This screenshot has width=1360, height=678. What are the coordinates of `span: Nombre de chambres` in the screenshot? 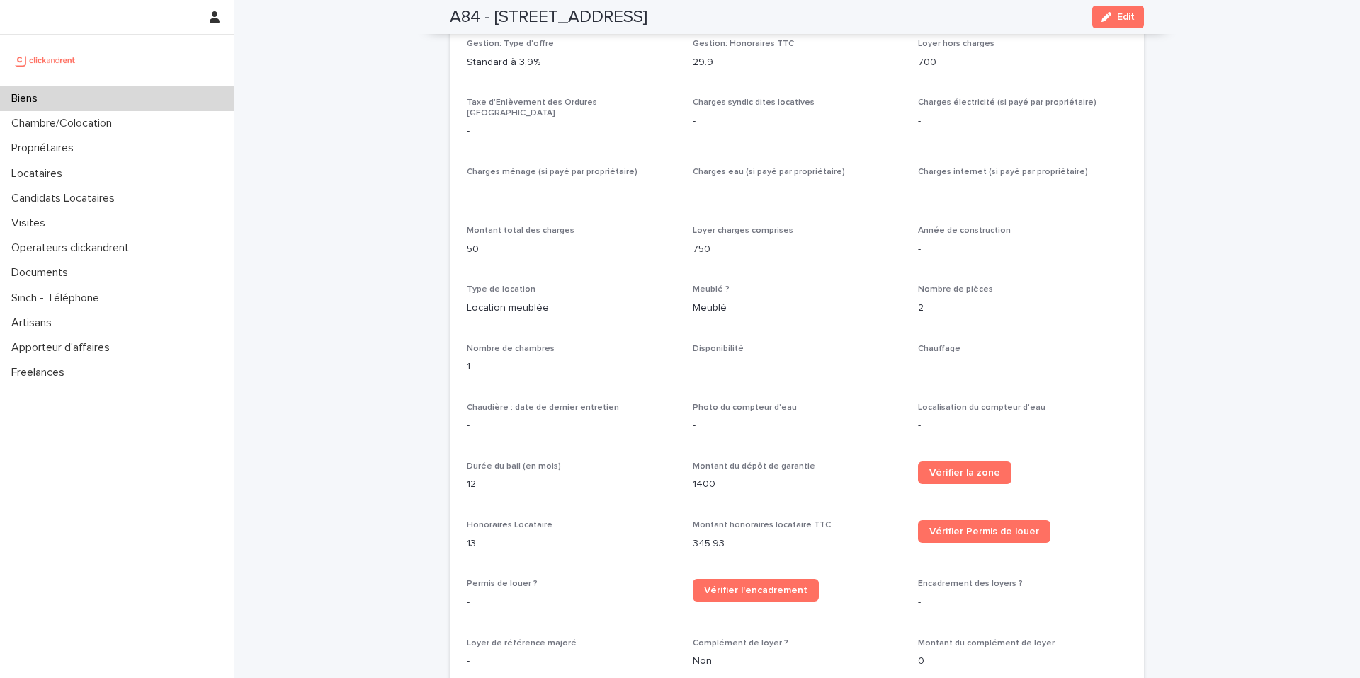 It's located at (511, 349).